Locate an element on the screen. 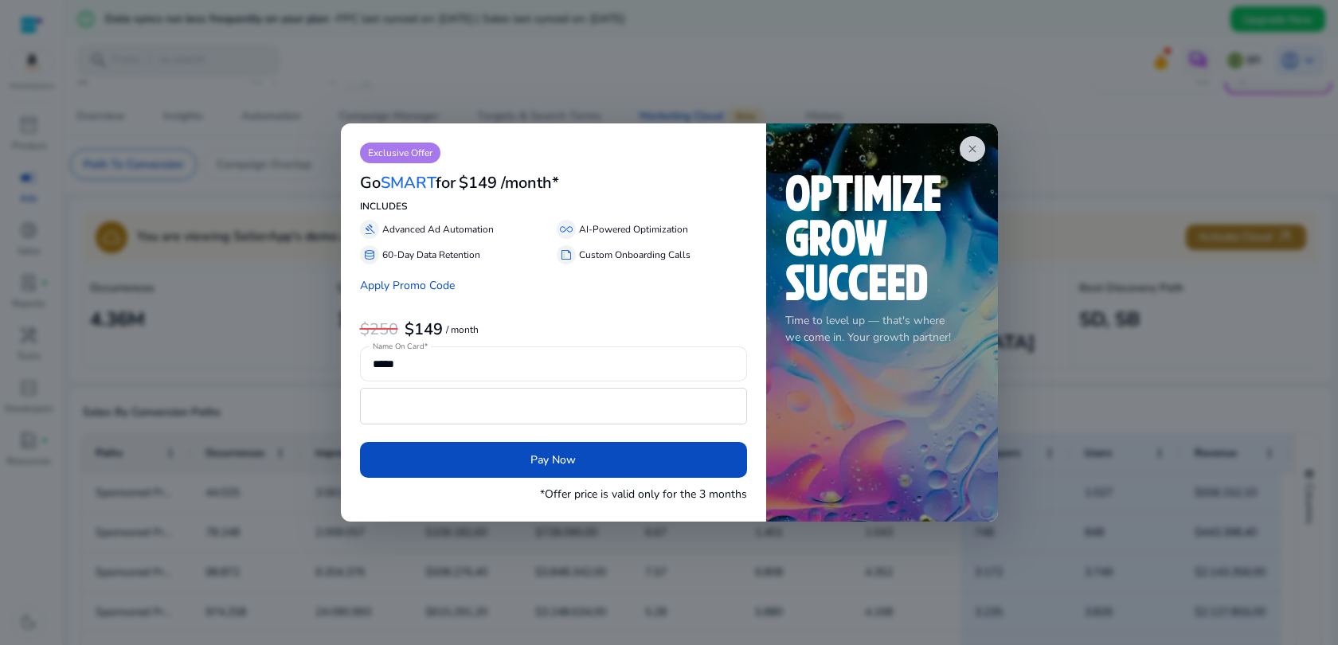 Image resolution: width=1338 pixels, height=645 pixels. span: gavel is located at coordinates (370, 229).